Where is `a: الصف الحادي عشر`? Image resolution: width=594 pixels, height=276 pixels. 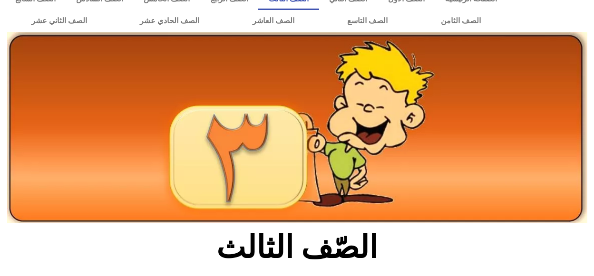
a: الصف الحادي عشر is located at coordinates (170, 21).